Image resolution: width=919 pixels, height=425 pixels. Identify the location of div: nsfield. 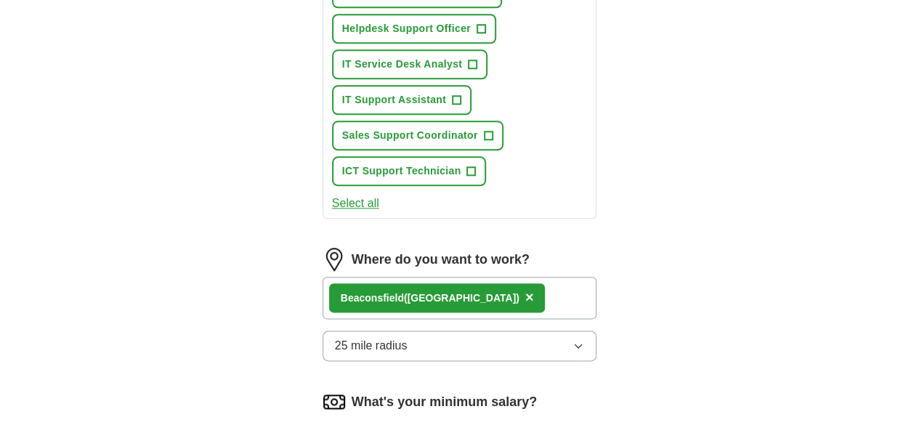
(430, 298).